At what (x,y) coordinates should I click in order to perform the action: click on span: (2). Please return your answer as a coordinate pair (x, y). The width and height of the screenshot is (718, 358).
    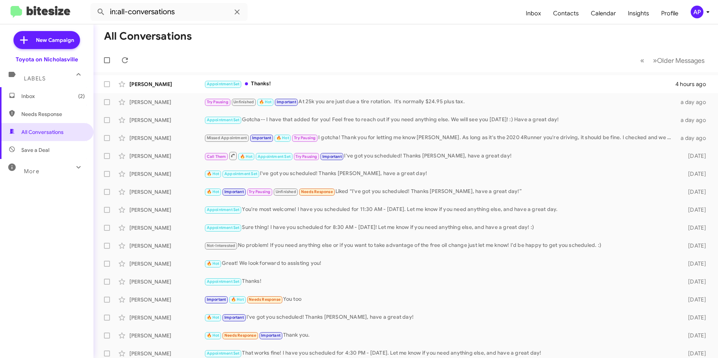
    Looking at the image, I should click on (82, 96).